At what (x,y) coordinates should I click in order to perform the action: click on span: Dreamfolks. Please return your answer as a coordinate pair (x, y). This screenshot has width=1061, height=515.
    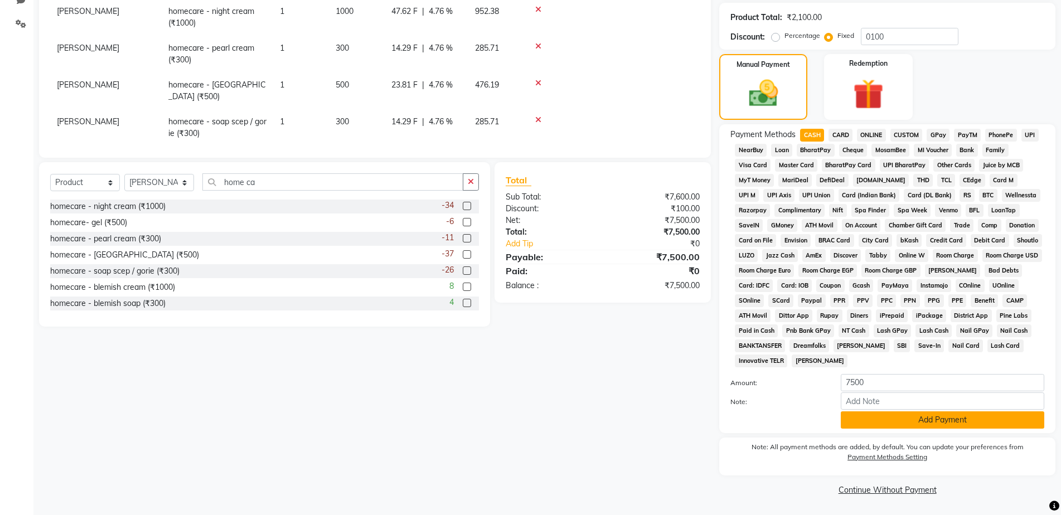
    Looking at the image, I should click on (809, 346).